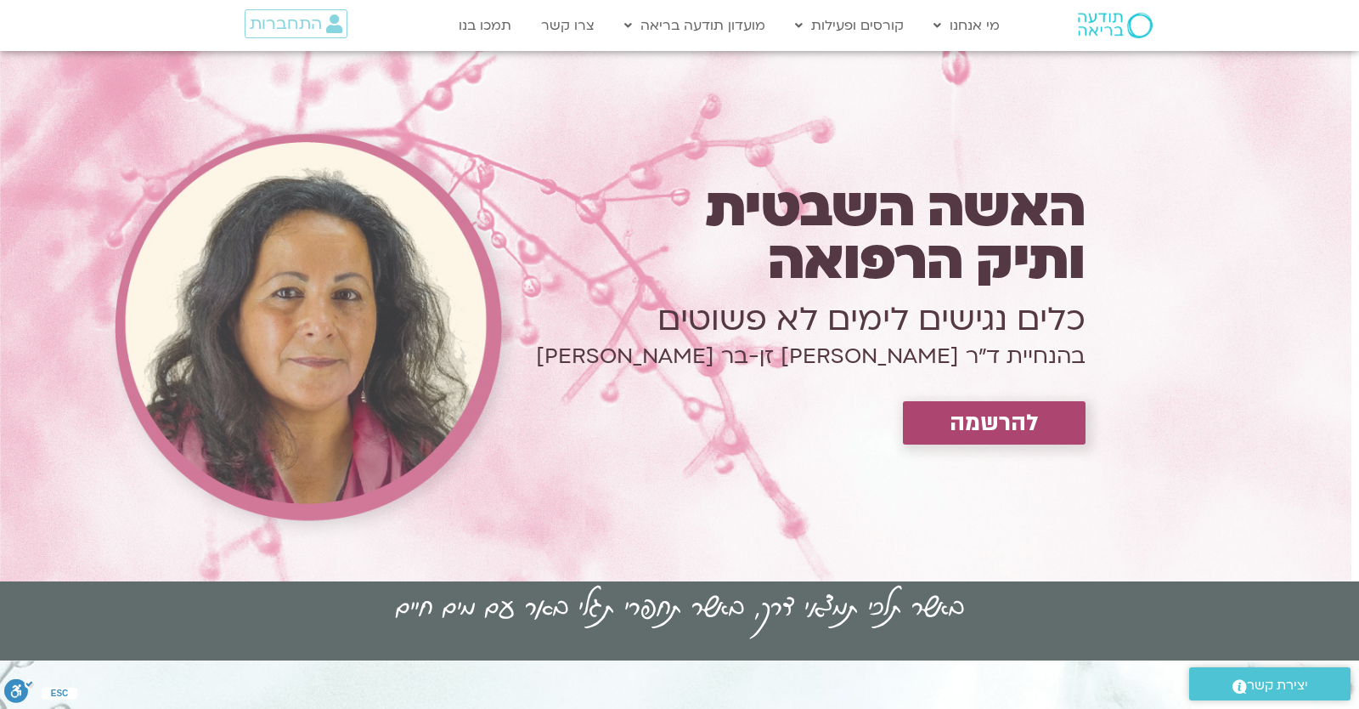 This screenshot has height=709, width=1359. Describe the element at coordinates (695, 25) in the screenshot. I see `a: מועדון תודעה בריאה` at that location.